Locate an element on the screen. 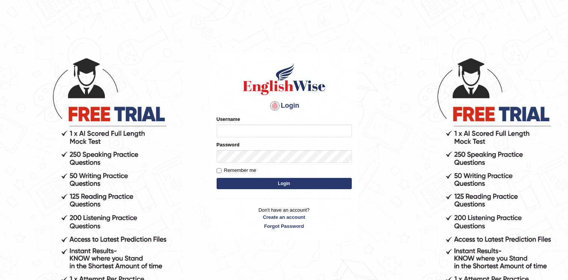 The image size is (568, 280). input: Remember me is located at coordinates (219, 170).